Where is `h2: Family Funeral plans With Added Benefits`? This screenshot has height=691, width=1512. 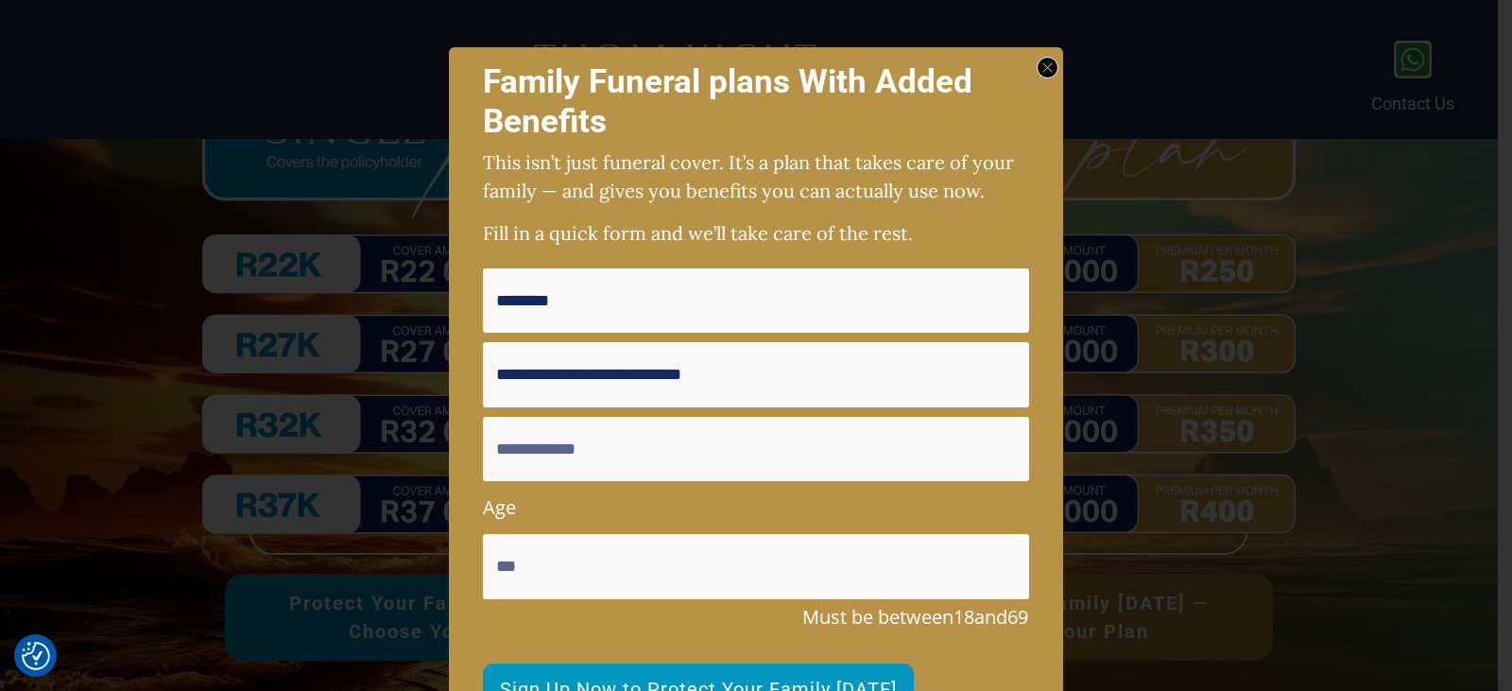 h2: Family Funeral plans With Added Benefits is located at coordinates (756, 102).